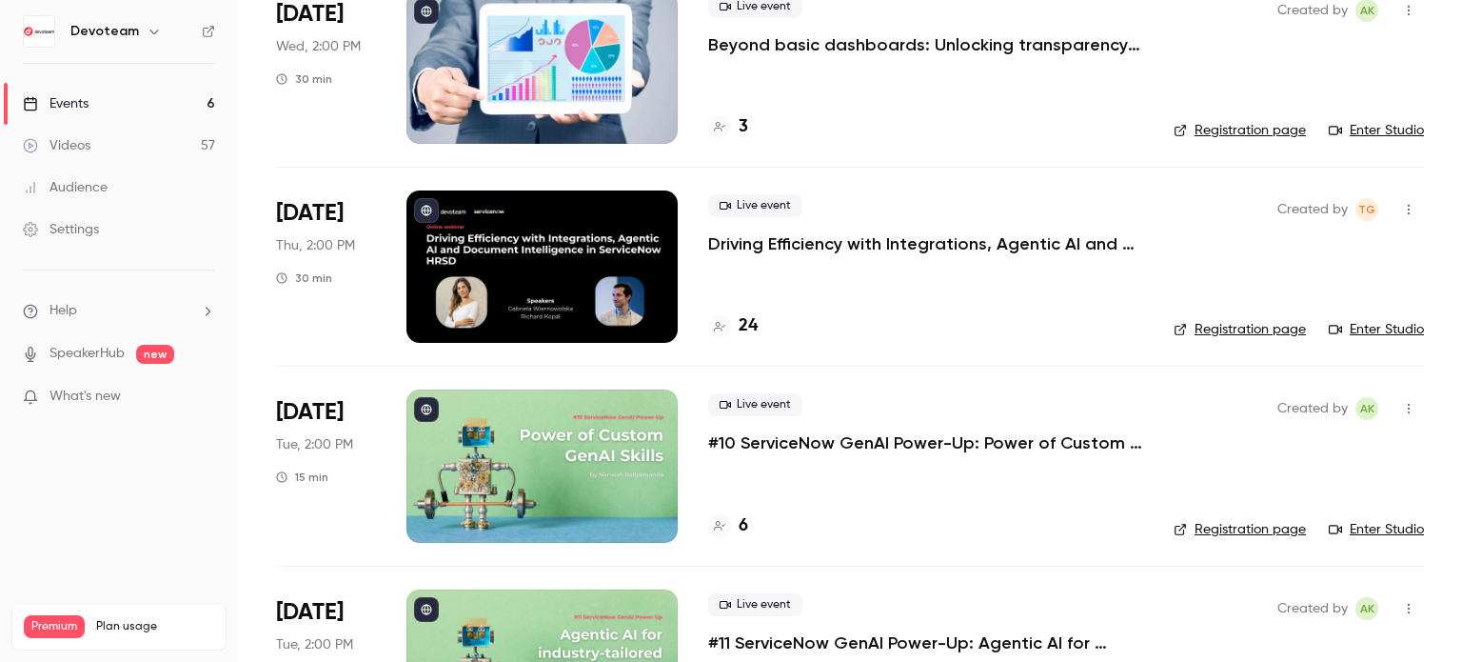  Describe the element at coordinates (318, 47) in the screenshot. I see `span: Wed, 2:00 PM` at that location.